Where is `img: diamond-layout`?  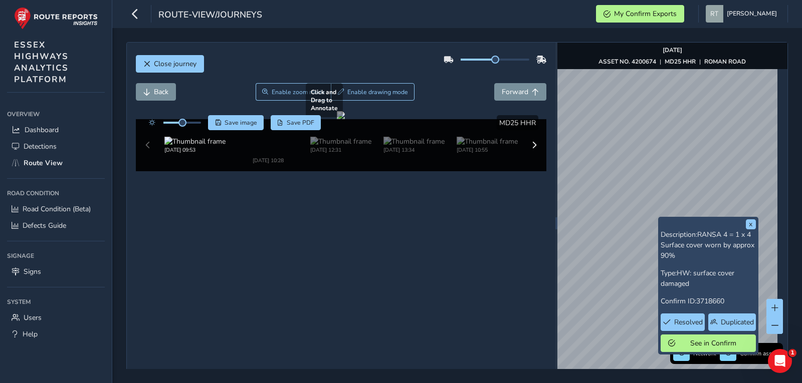 img: diamond-layout is located at coordinates (714, 14).